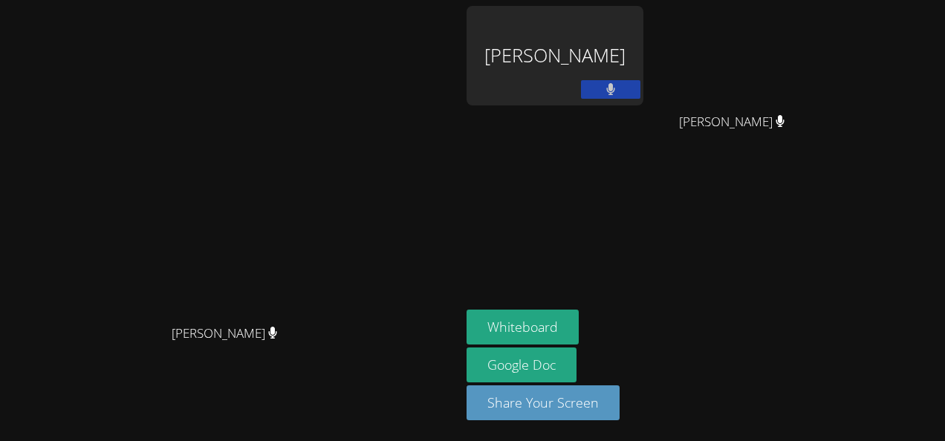 The image size is (945, 441). Describe the element at coordinates (522, 327) in the screenshot. I see `button: Whiteboard` at that location.